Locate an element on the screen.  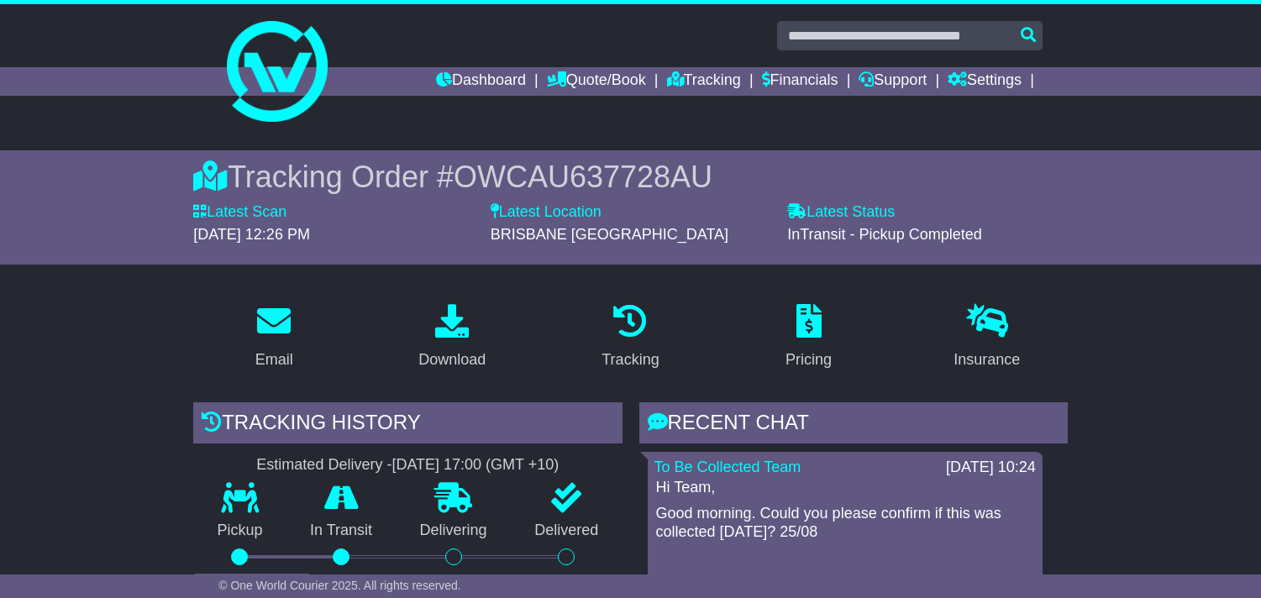
a: Dashboard is located at coordinates (481, 81).